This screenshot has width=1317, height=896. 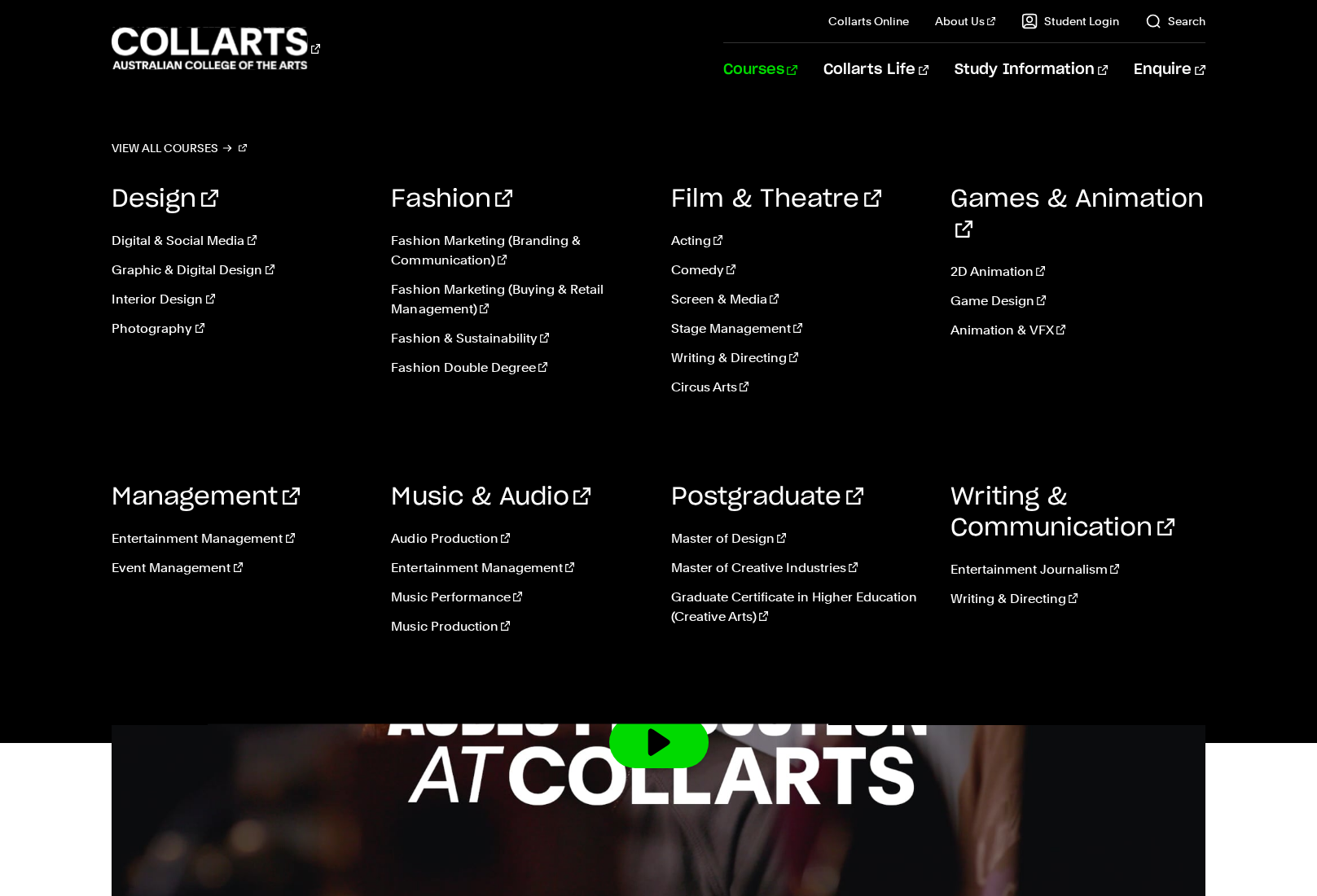 What do you see at coordinates (518, 299) in the screenshot?
I see `a: Fashion Marketing (Buying & Retail Management)` at bounding box center [518, 299].